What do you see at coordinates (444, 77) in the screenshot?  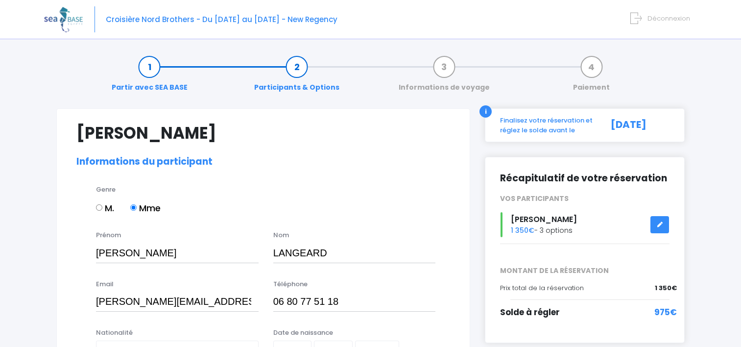 I see `a: Informations de voyage` at bounding box center [444, 77].